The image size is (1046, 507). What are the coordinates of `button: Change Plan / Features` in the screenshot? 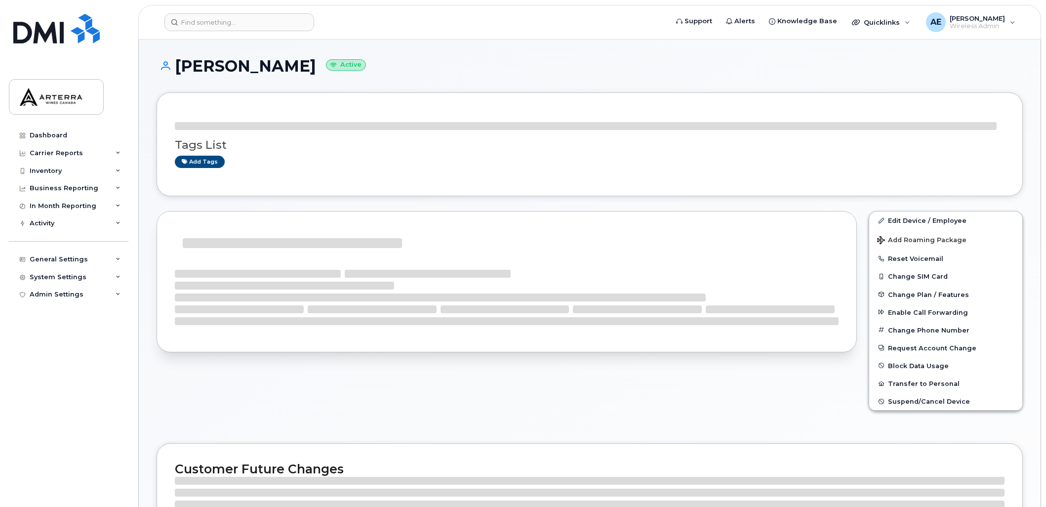 It's located at (946, 294).